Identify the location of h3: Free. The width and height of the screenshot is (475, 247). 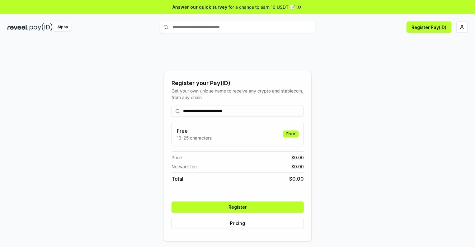
(194, 131).